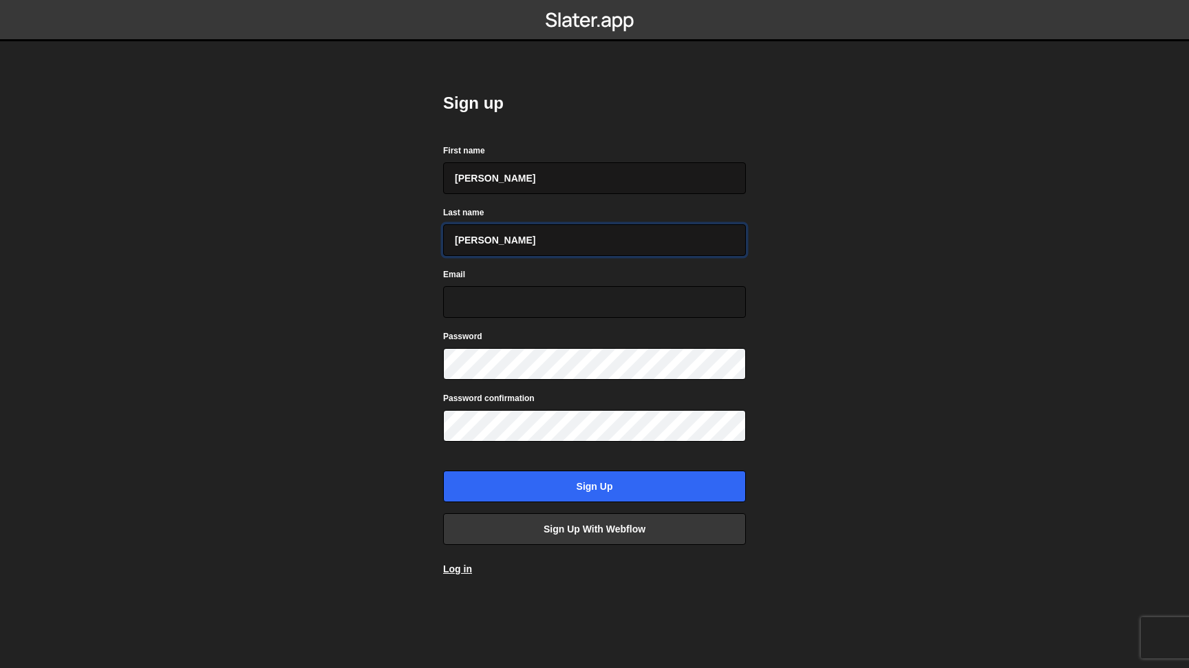 The image size is (1189, 668). Describe the element at coordinates (464, 151) in the screenshot. I see `label: First name` at that location.